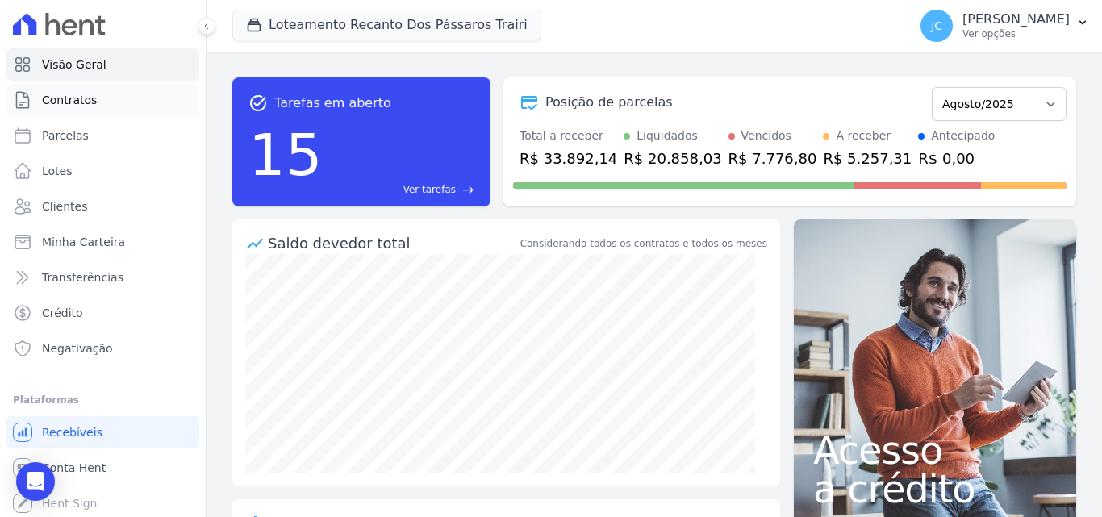 The image size is (1102, 517). What do you see at coordinates (936, 26) in the screenshot?
I see `span: JC` at bounding box center [936, 26].